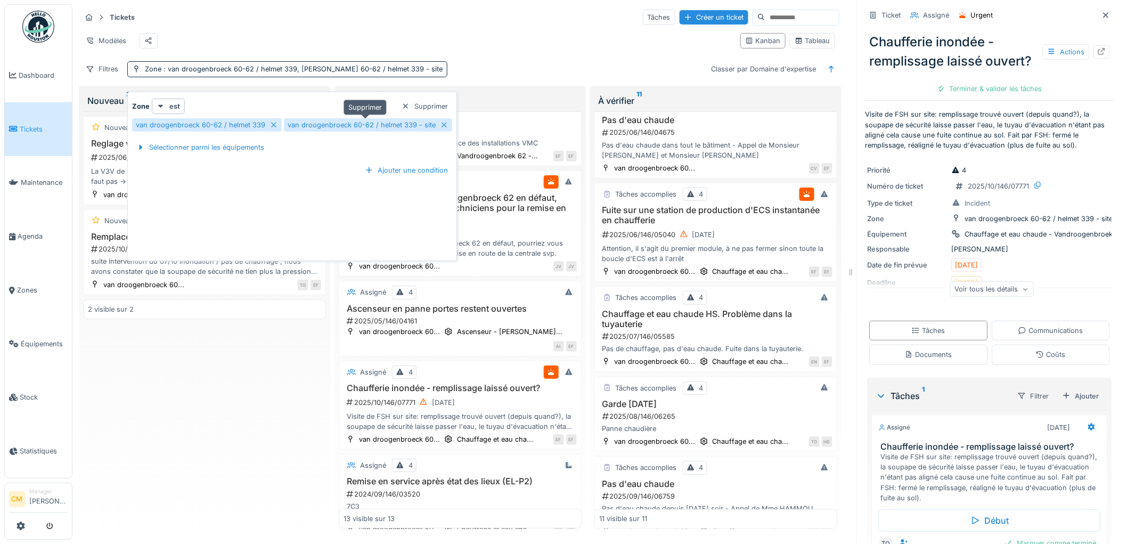 The image size is (1127, 544). What do you see at coordinates (992, 446) in the screenshot?
I see `h3: Chaufferie inondée - remplissage laissé ouvert?` at bounding box center [992, 446].